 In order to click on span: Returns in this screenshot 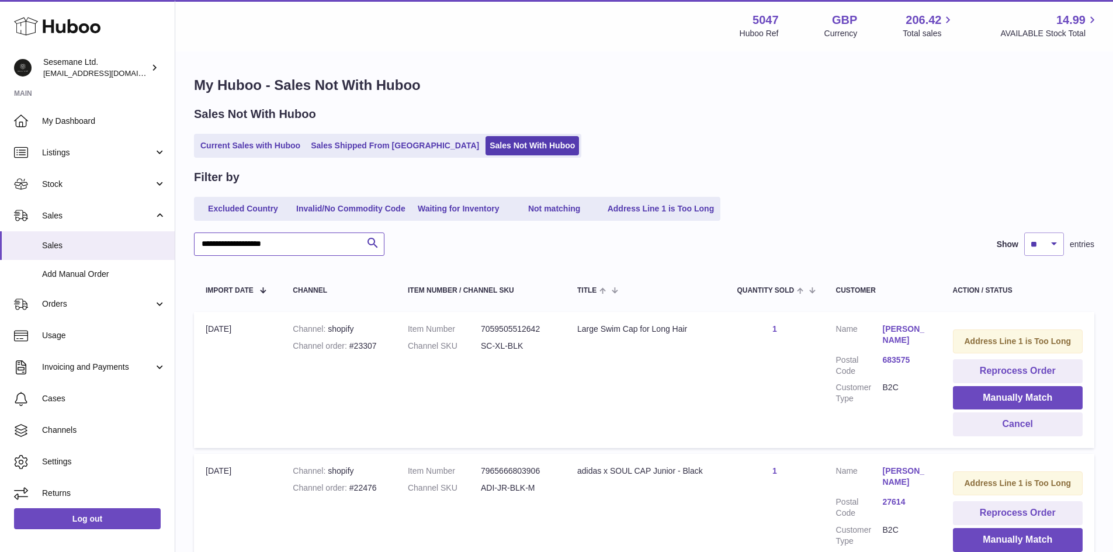, I will do `click(104, 493)`.